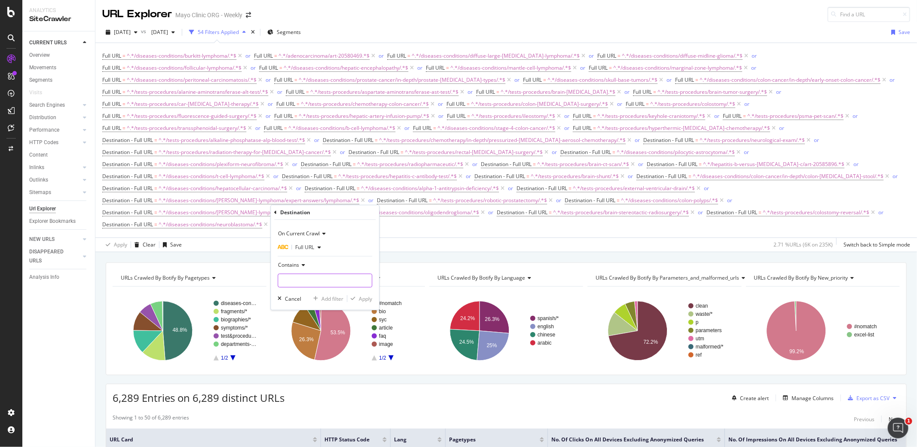 This screenshot has height=447, width=917. I want to click on span: ^.*/diseases-conditions/diffuse-midline-glioma/.*$, so click(682, 56).